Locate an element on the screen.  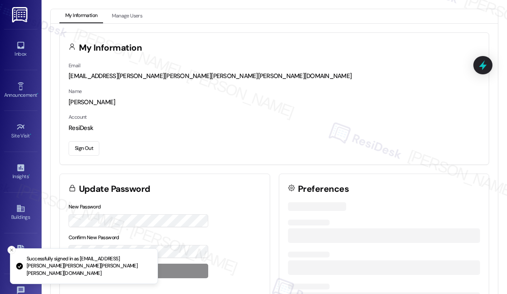
a: Site Visit • is located at coordinates (21, 131).